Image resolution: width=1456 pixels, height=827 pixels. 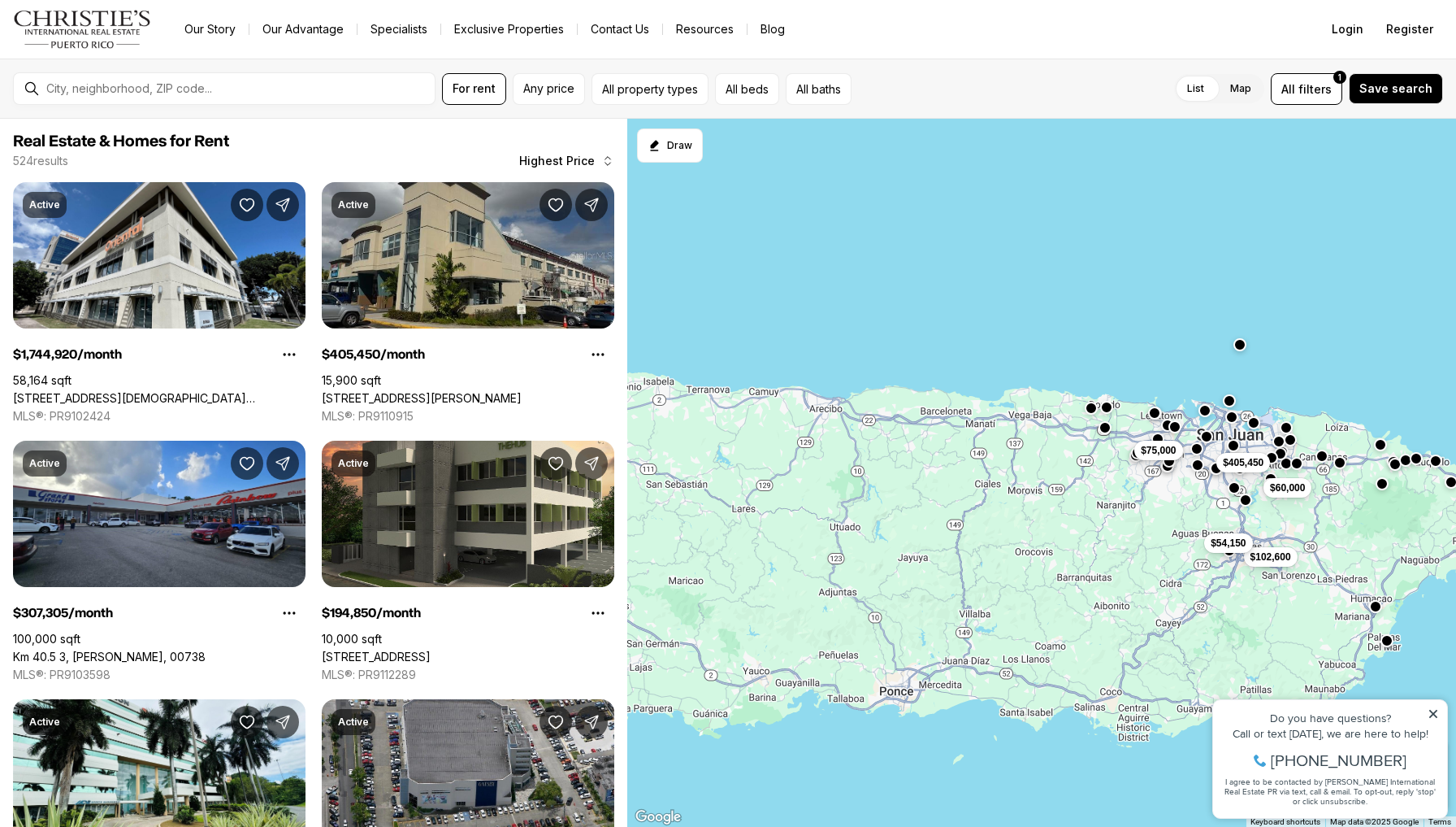 I want to click on img: logo, so click(x=82, y=29).